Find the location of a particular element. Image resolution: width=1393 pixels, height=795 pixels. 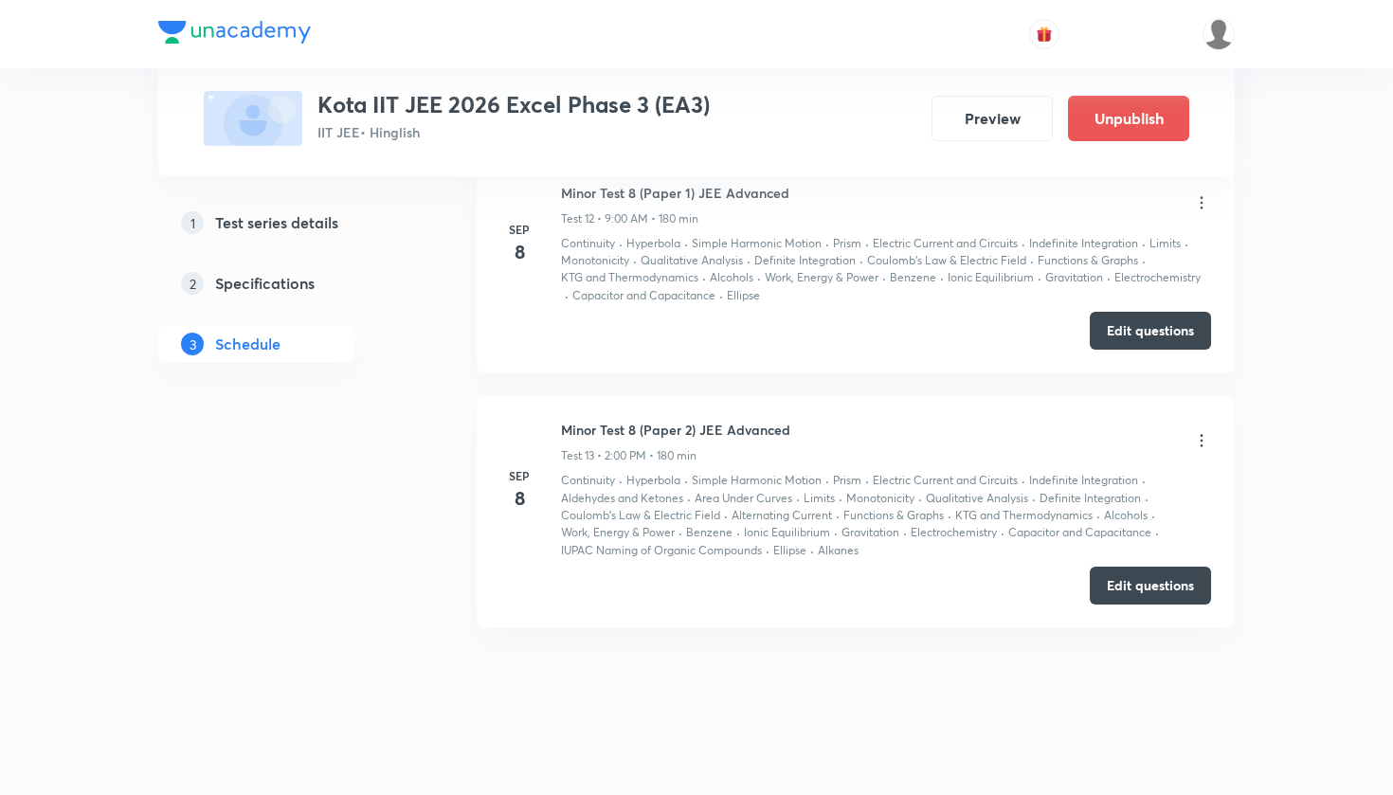

p: Test 12 • 9:00 AM • 180 min is located at coordinates (629, 219).